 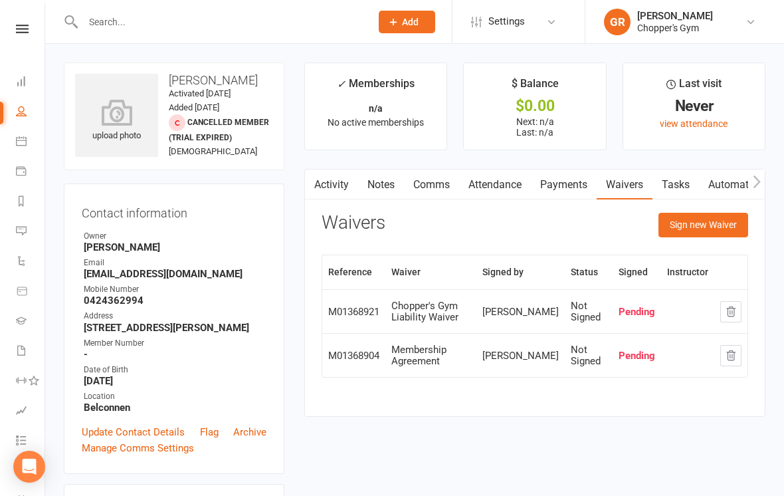 What do you see at coordinates (29, 467) in the screenshot?
I see `div: Open Intercom Messenger` at bounding box center [29, 467].